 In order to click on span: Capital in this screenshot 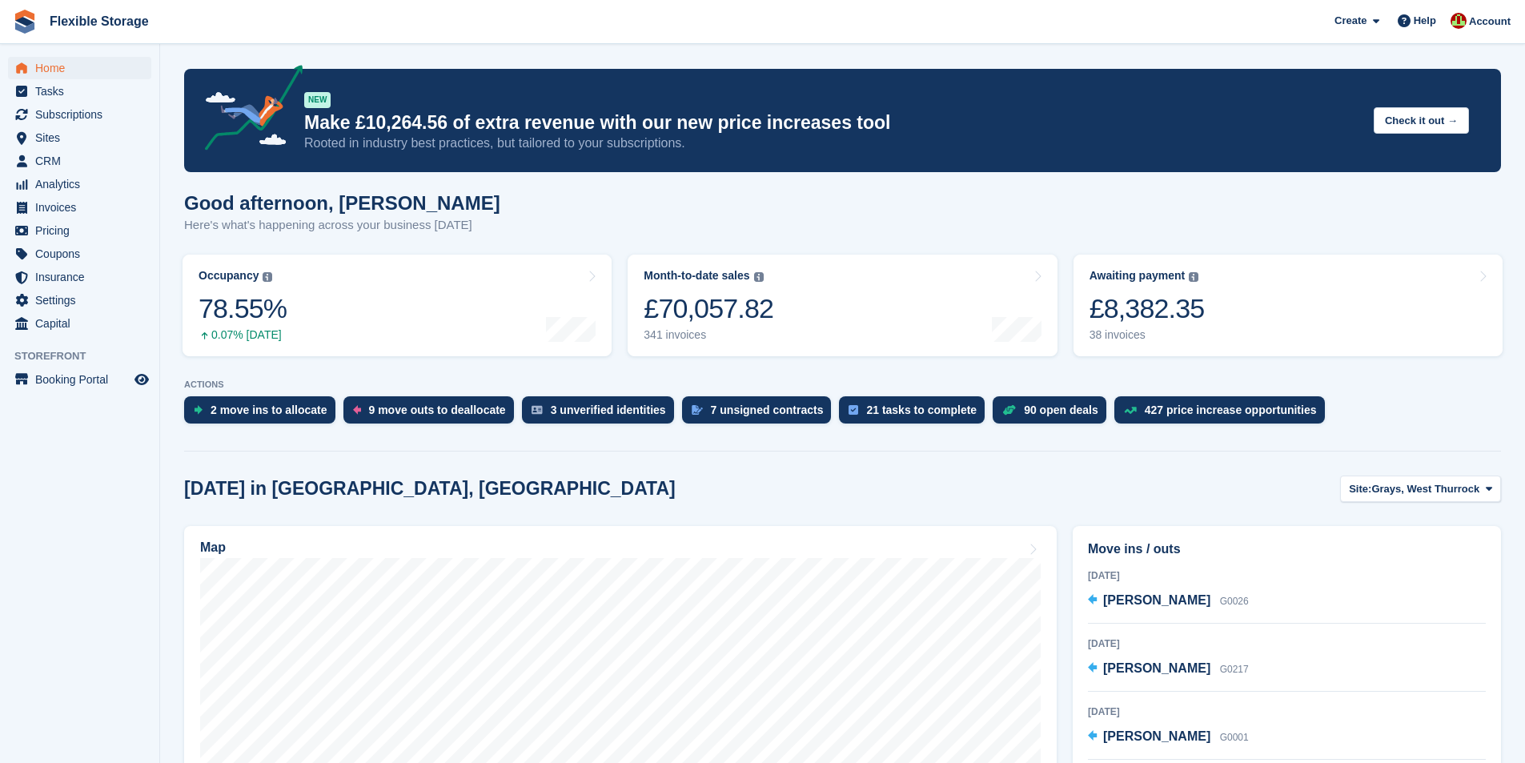, I will do `click(83, 323)`.